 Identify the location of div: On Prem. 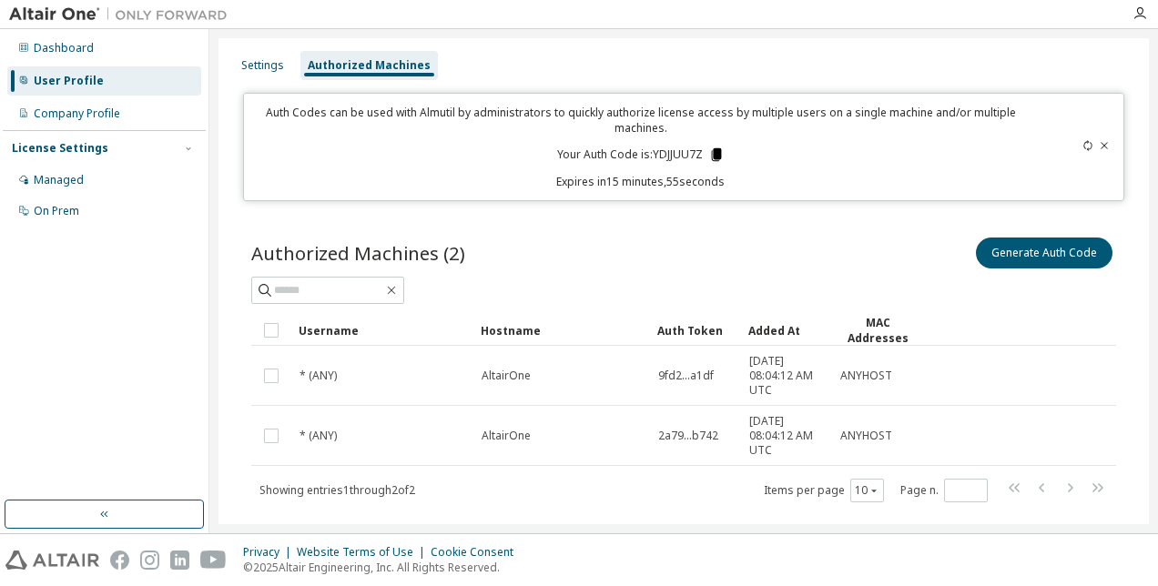
(56, 211).